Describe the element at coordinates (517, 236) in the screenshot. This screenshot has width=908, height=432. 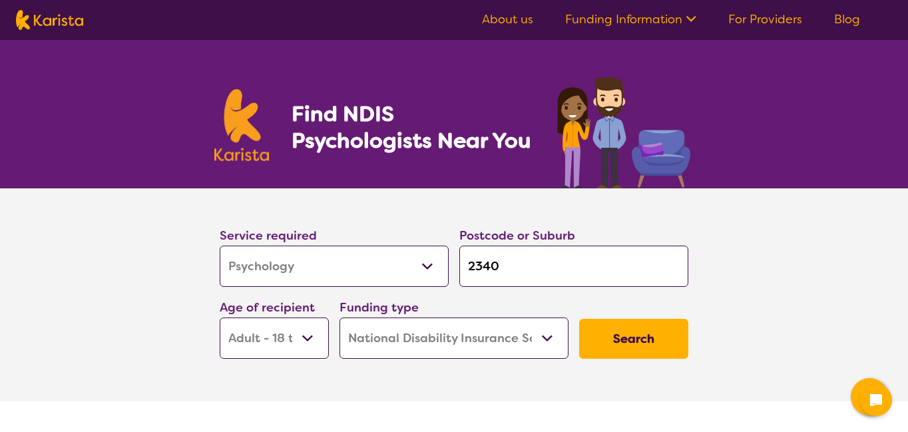
I see `label: Postcode or Suburb` at that location.